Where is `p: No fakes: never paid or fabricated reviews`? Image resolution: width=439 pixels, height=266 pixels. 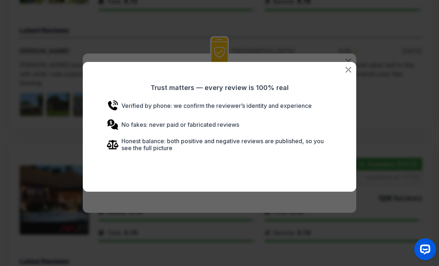
p: No fakes: never paid or fabricated reviews is located at coordinates (219, 125).